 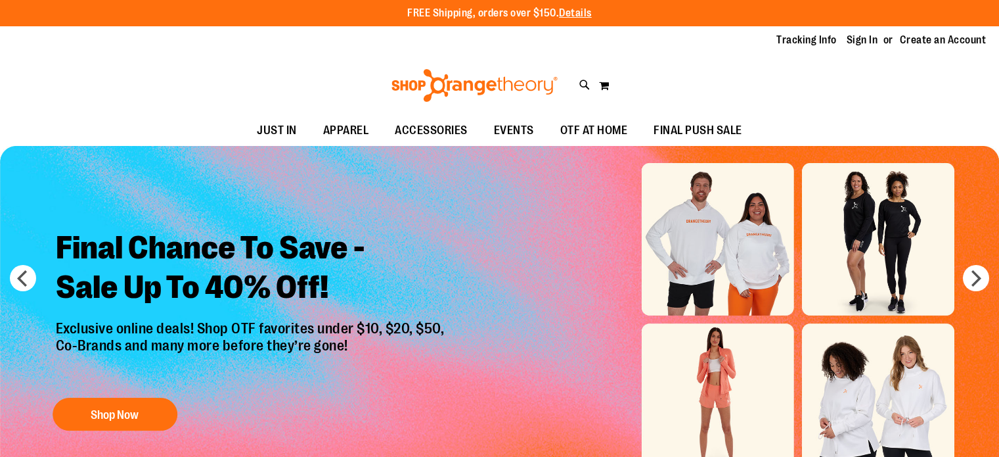 I want to click on a: Sign In, so click(x=863, y=40).